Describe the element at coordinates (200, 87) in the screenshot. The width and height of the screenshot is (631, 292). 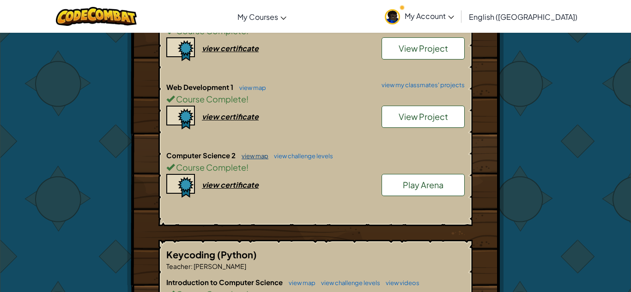
I see `span: Web Development 1` at that location.